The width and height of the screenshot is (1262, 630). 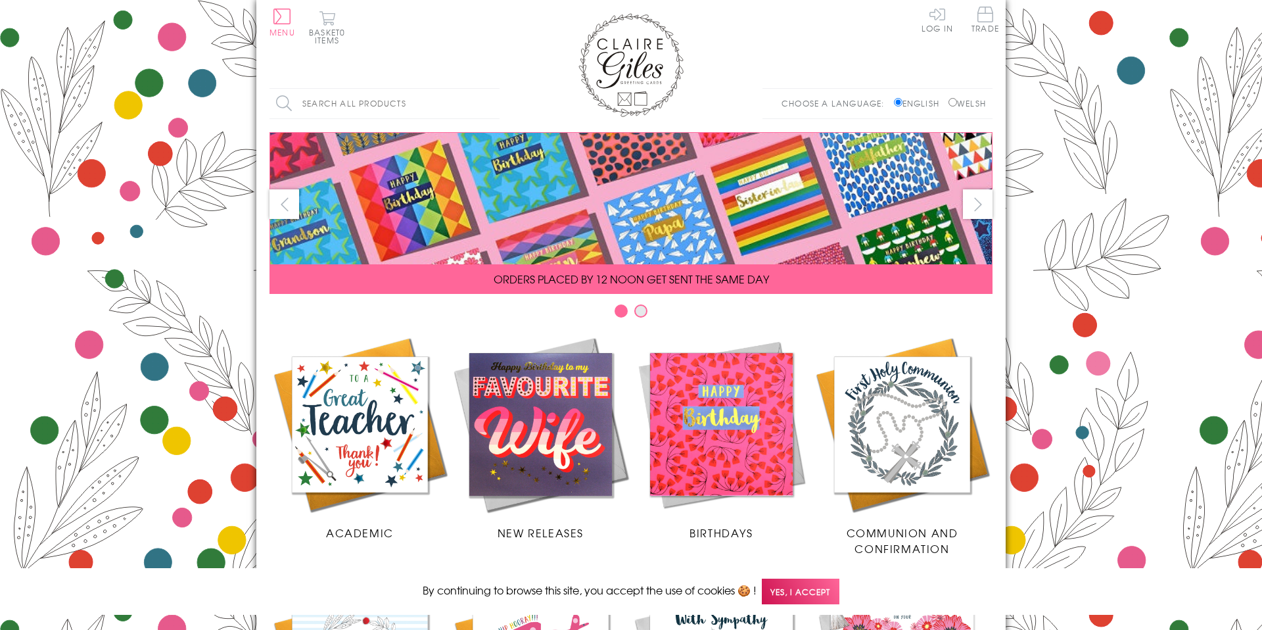 What do you see at coordinates (836, 103) in the screenshot?
I see `p: Choose a language:` at bounding box center [836, 103].